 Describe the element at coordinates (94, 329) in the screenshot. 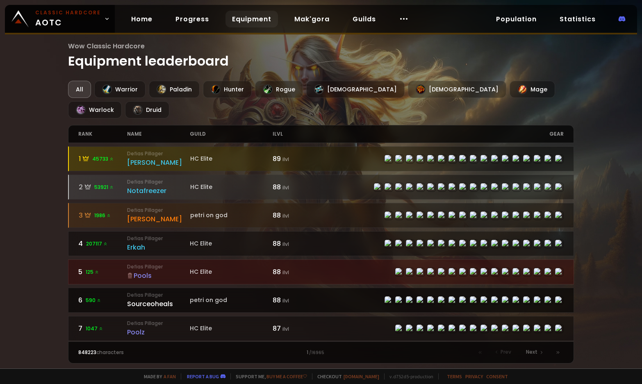

I see `span: 1047` at that location.